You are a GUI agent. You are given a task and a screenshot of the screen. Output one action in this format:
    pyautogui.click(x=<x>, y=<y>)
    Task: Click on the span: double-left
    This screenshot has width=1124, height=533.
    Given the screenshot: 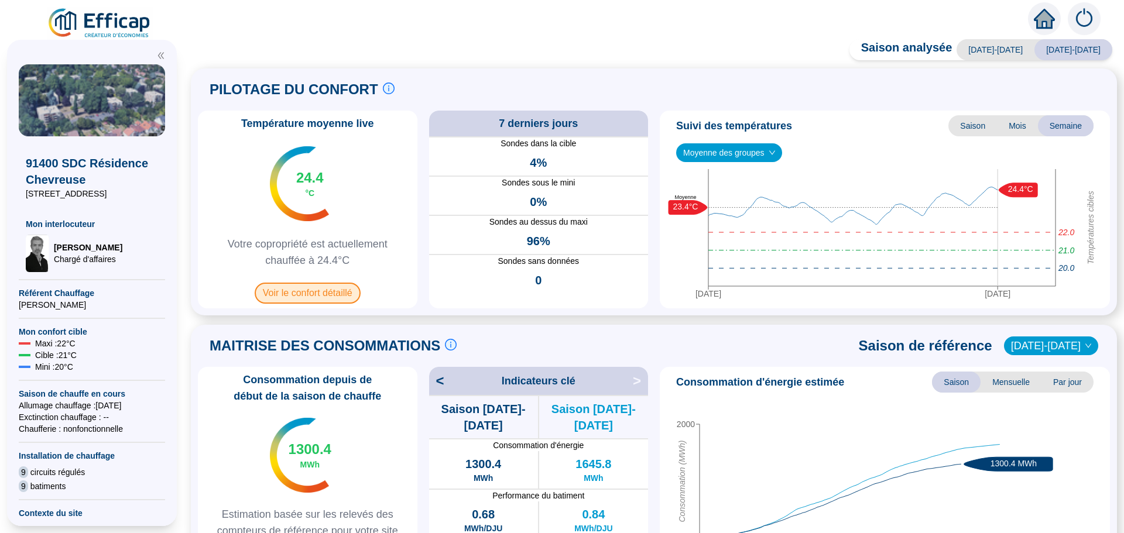 What is the action you would take?
    pyautogui.click(x=161, y=56)
    